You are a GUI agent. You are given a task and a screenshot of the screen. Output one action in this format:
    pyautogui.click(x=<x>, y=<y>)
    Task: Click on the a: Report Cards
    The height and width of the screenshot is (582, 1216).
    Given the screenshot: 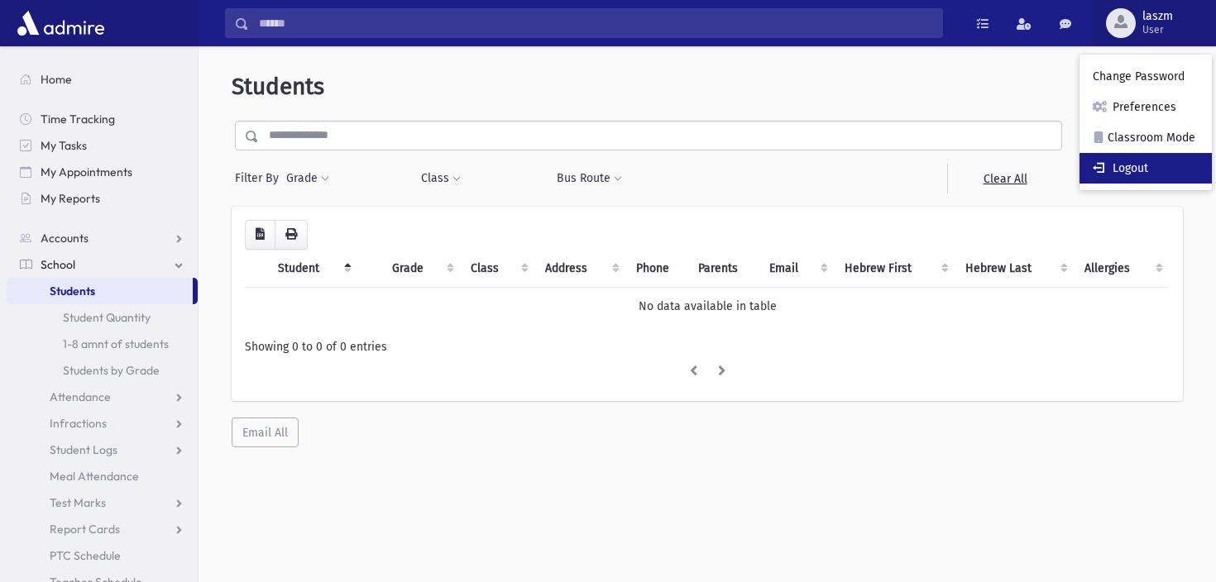 What is the action you would take?
    pyautogui.click(x=102, y=529)
    